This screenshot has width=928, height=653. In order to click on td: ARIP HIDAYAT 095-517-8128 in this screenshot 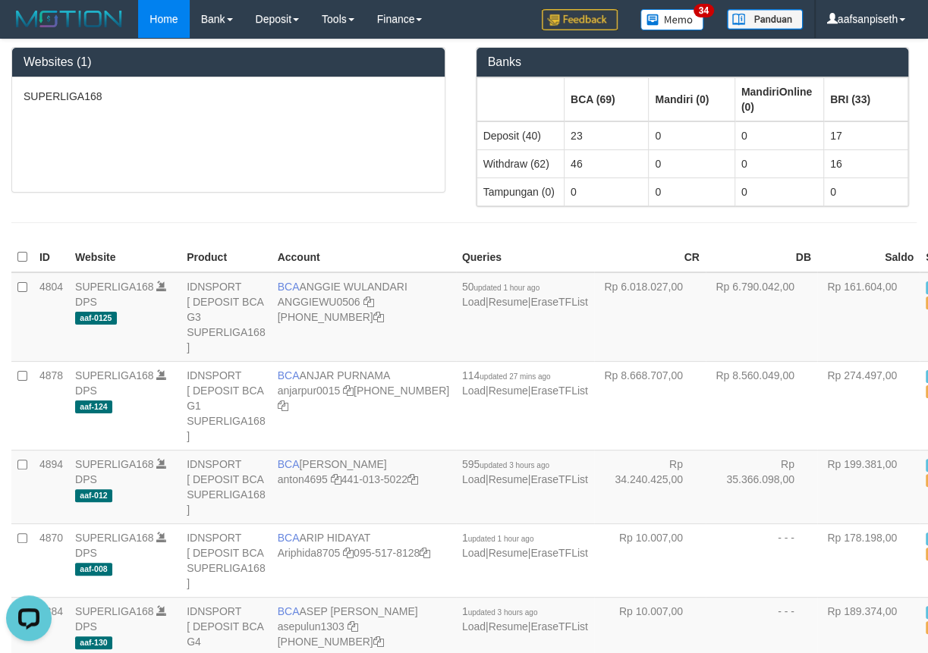, I will do `click(364, 560)`.